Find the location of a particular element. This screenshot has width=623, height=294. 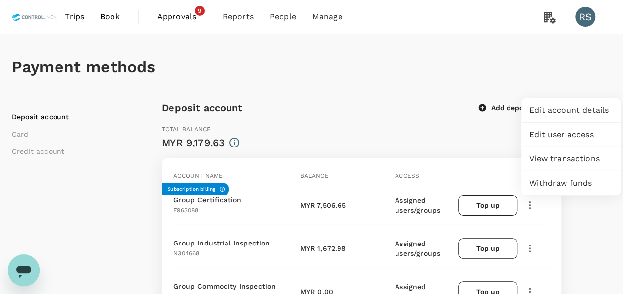

span: Edit account details is located at coordinates (571, 110).